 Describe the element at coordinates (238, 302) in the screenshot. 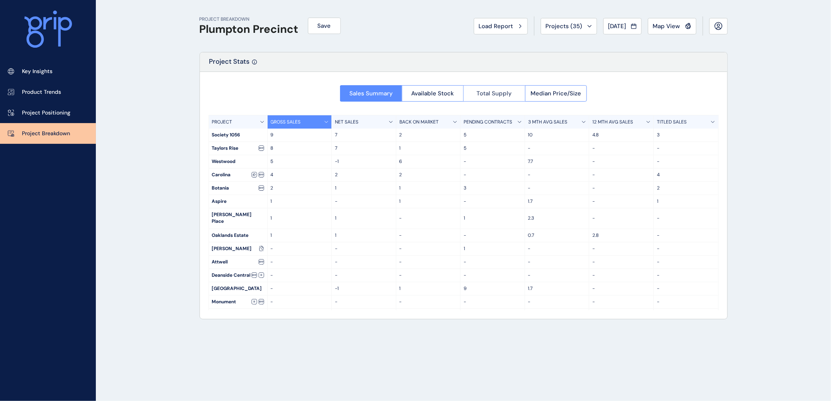

I see `div: Monument` at that location.